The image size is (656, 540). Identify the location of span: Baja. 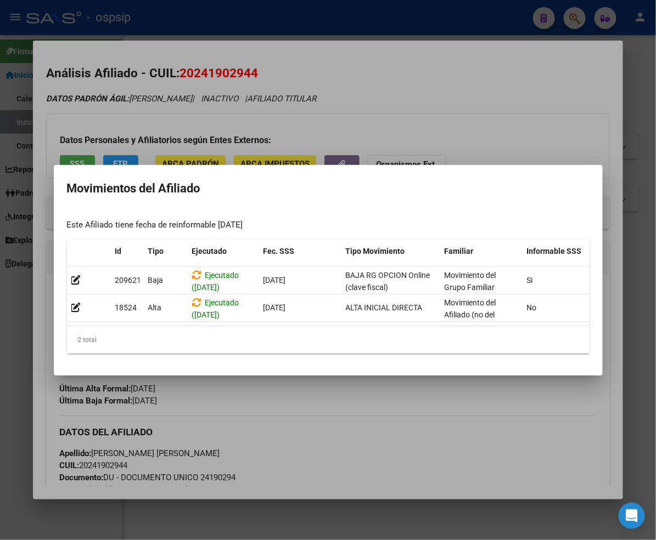
(156, 280).